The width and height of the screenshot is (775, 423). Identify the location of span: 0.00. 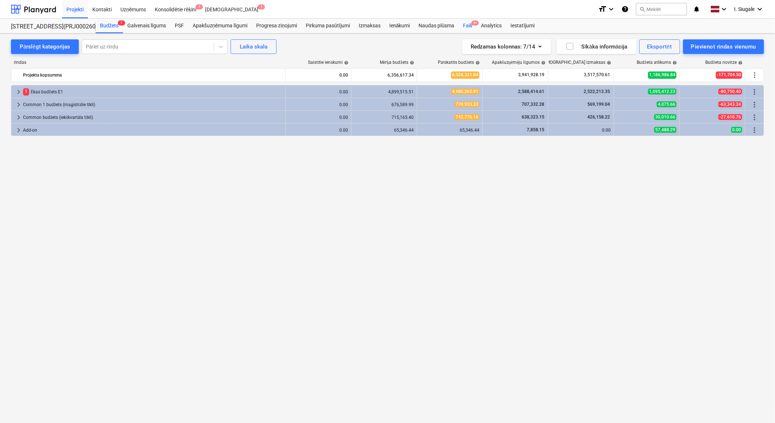
(737, 130).